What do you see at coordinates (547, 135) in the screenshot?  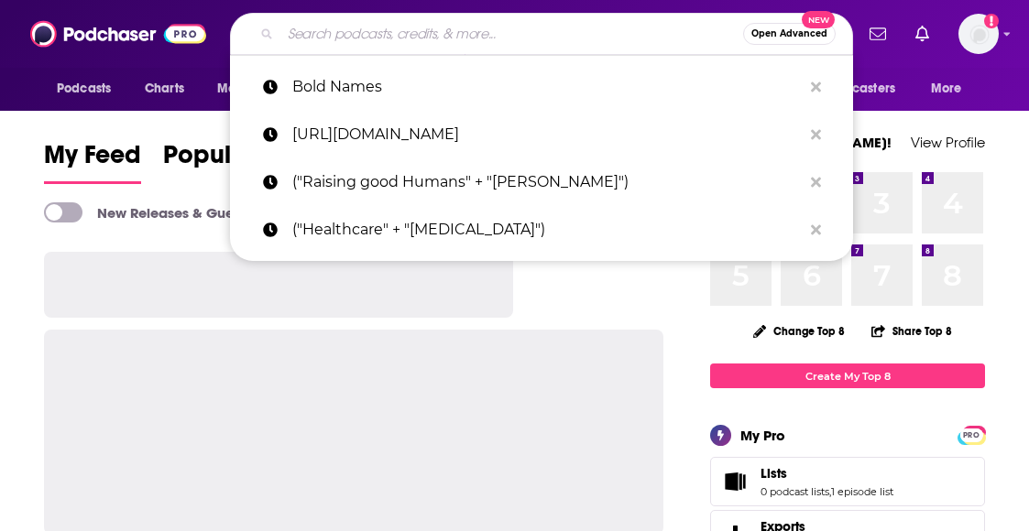 I see `p: https://podcasts.apple.com/us/podcast/bold-names/id1234320525` at bounding box center [547, 135].